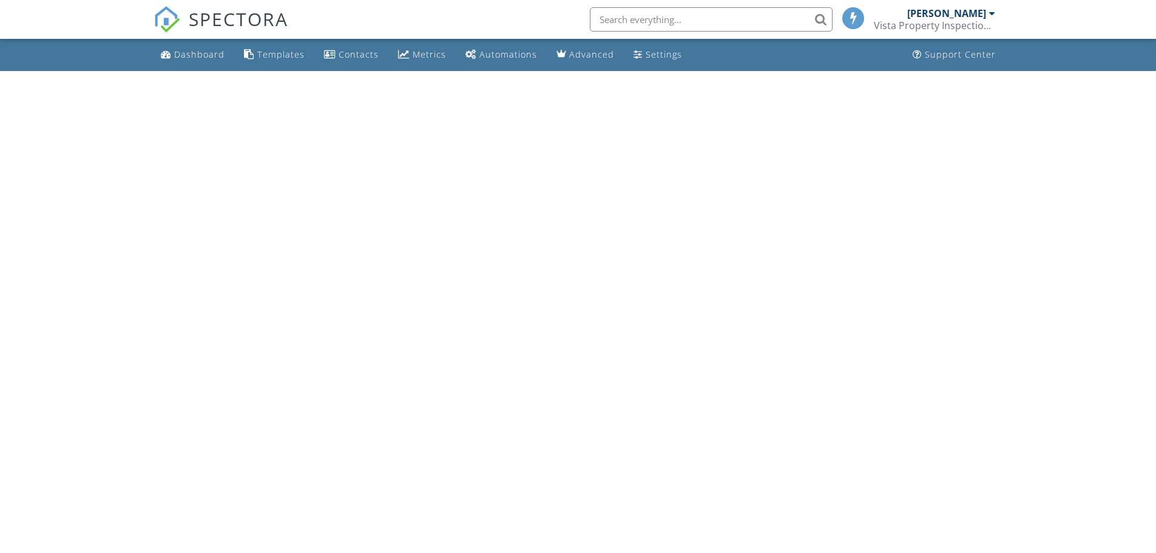 This screenshot has width=1156, height=553. I want to click on a: Advanced, so click(585, 55).